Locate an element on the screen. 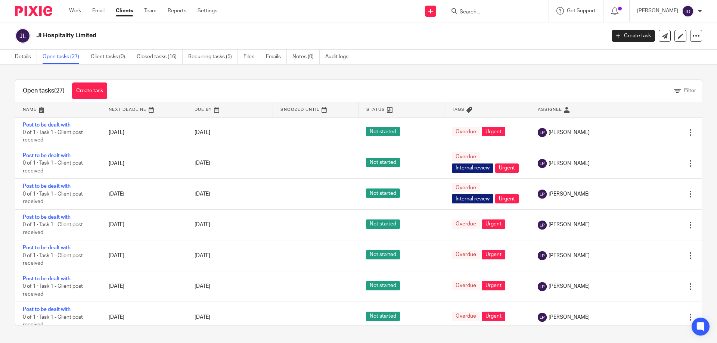  a: Files is located at coordinates (252, 57).